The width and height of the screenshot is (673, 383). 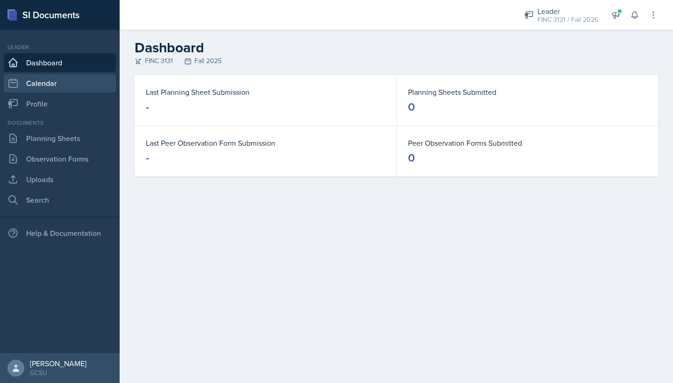 What do you see at coordinates (58, 373) in the screenshot?
I see `div: GCSU` at bounding box center [58, 373].